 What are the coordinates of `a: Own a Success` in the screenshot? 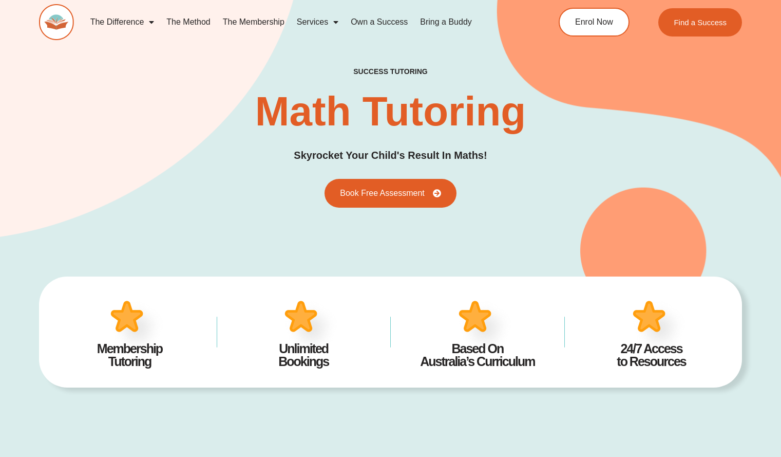 It's located at (379, 22).